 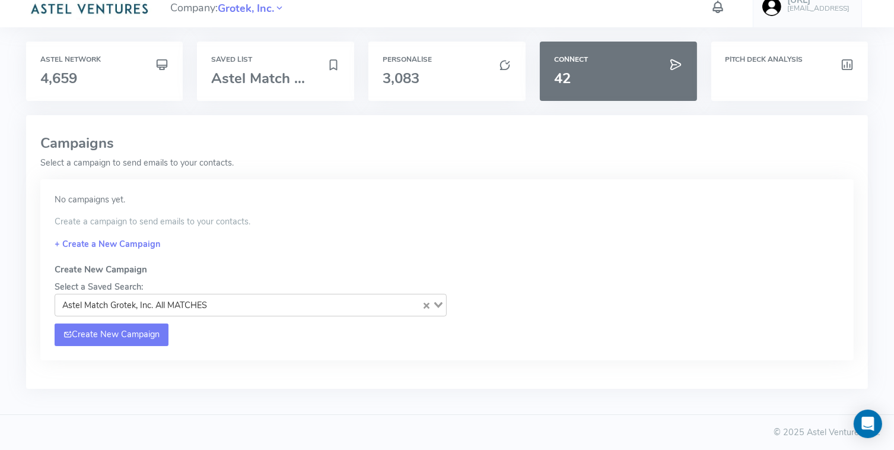 What do you see at coordinates (447, 200) in the screenshot?
I see `p: No campaigns yet.` at bounding box center [447, 200].